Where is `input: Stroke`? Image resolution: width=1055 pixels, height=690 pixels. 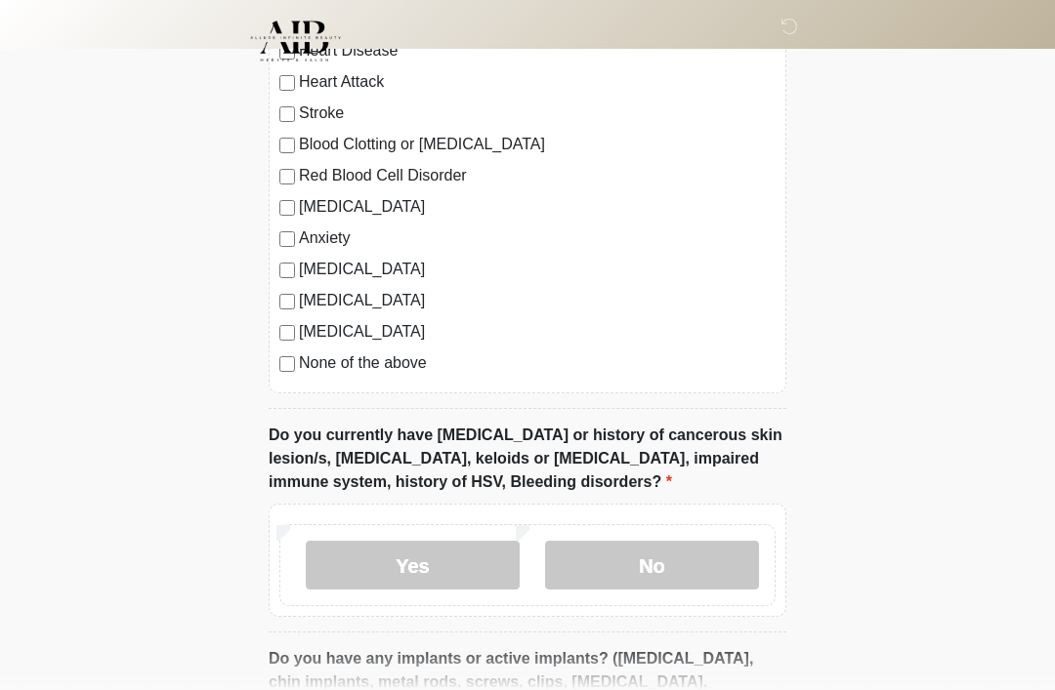 input: Stroke is located at coordinates (287, 114).